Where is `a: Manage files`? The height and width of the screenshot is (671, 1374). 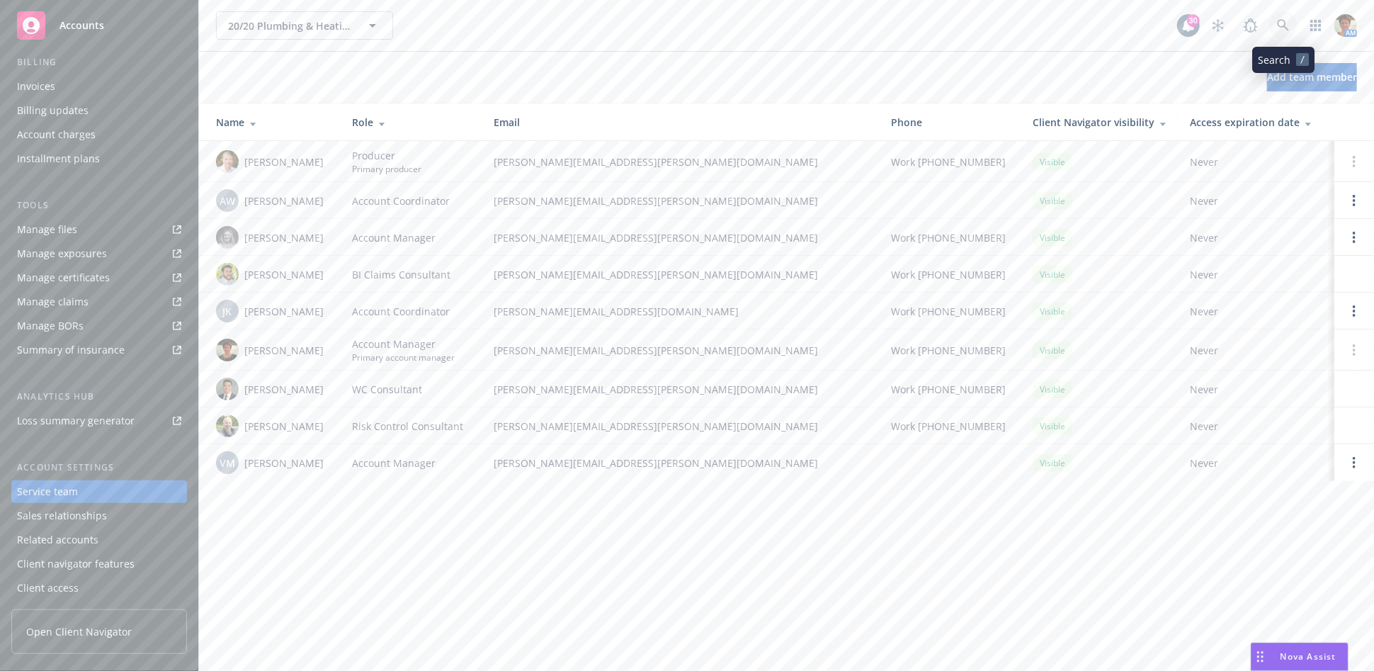
a: Manage files is located at coordinates (99, 229).